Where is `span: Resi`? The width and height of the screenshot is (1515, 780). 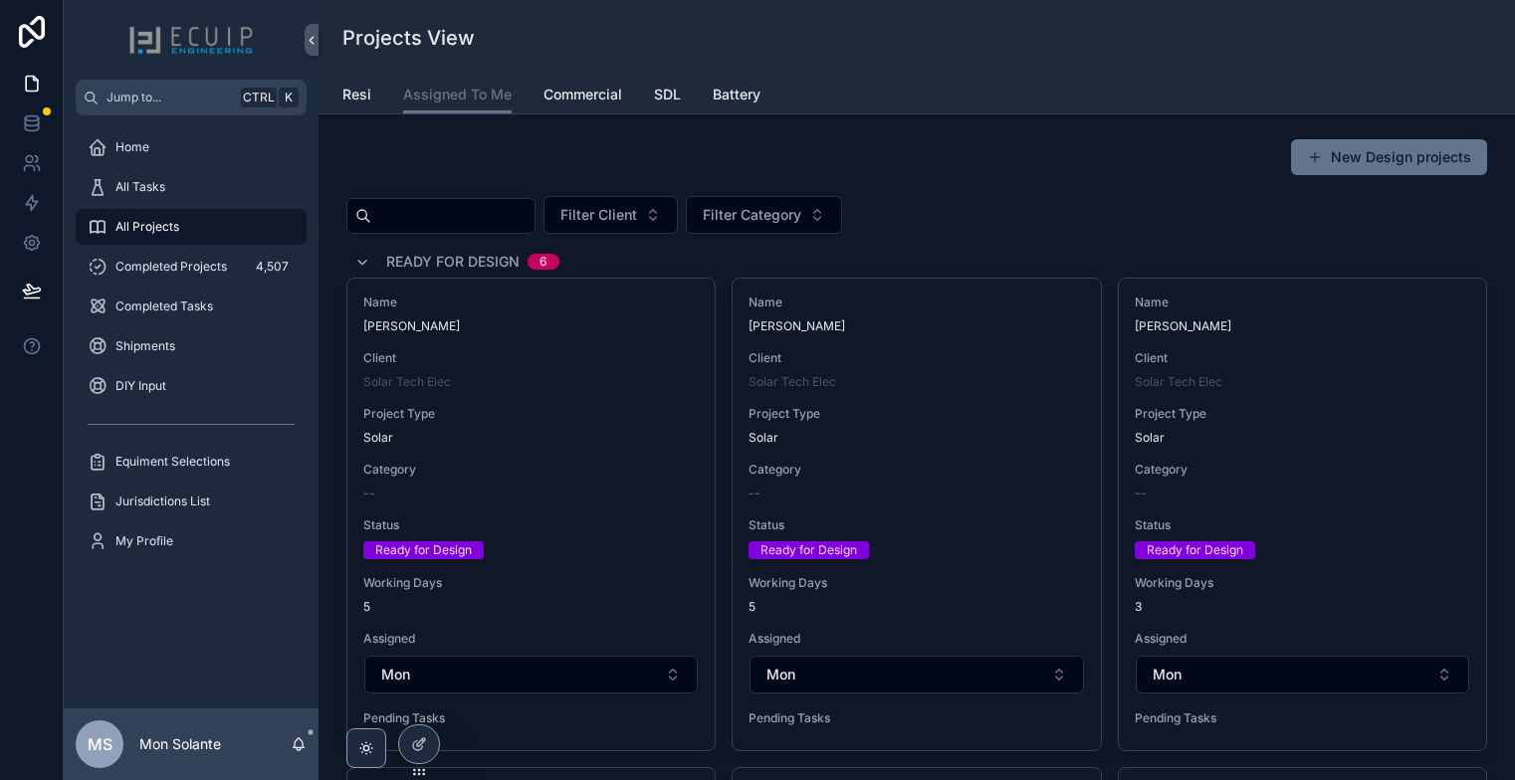
span: Resi is located at coordinates (356, 95).